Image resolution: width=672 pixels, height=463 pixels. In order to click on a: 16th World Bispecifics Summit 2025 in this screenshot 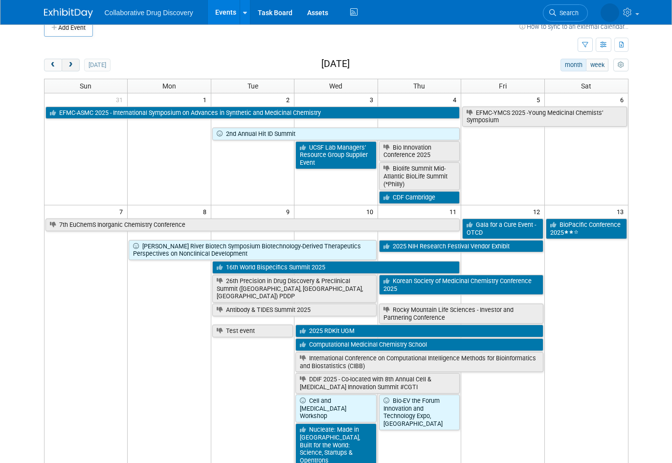, I will do `click(336, 267)`.